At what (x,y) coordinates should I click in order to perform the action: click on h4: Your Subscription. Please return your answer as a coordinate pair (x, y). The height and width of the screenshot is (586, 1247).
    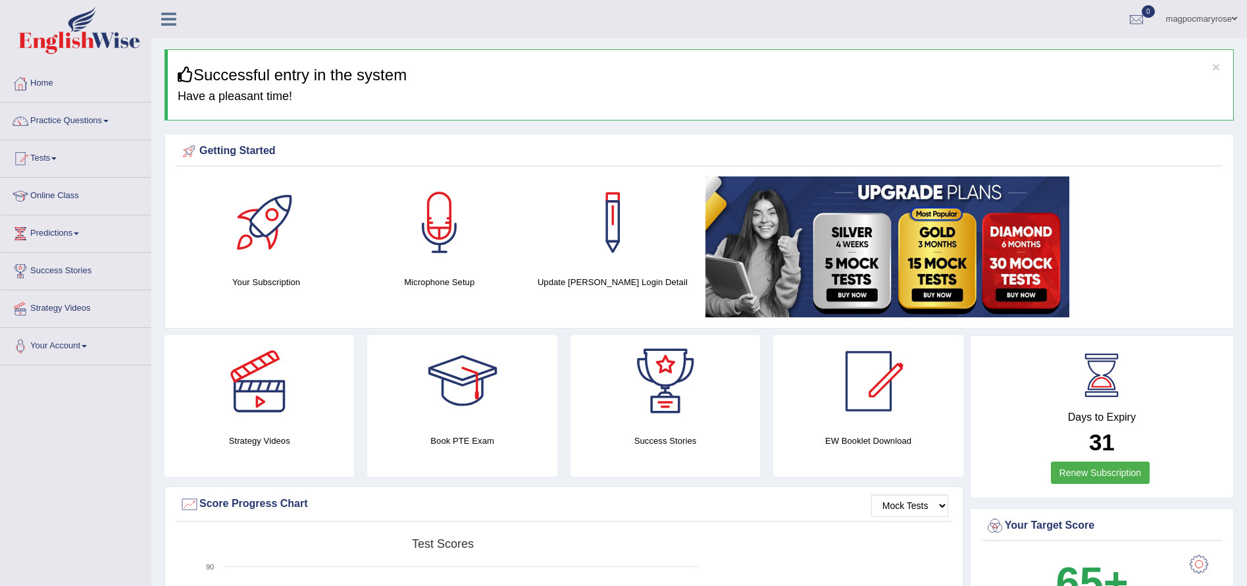
    Looking at the image, I should click on (266, 282).